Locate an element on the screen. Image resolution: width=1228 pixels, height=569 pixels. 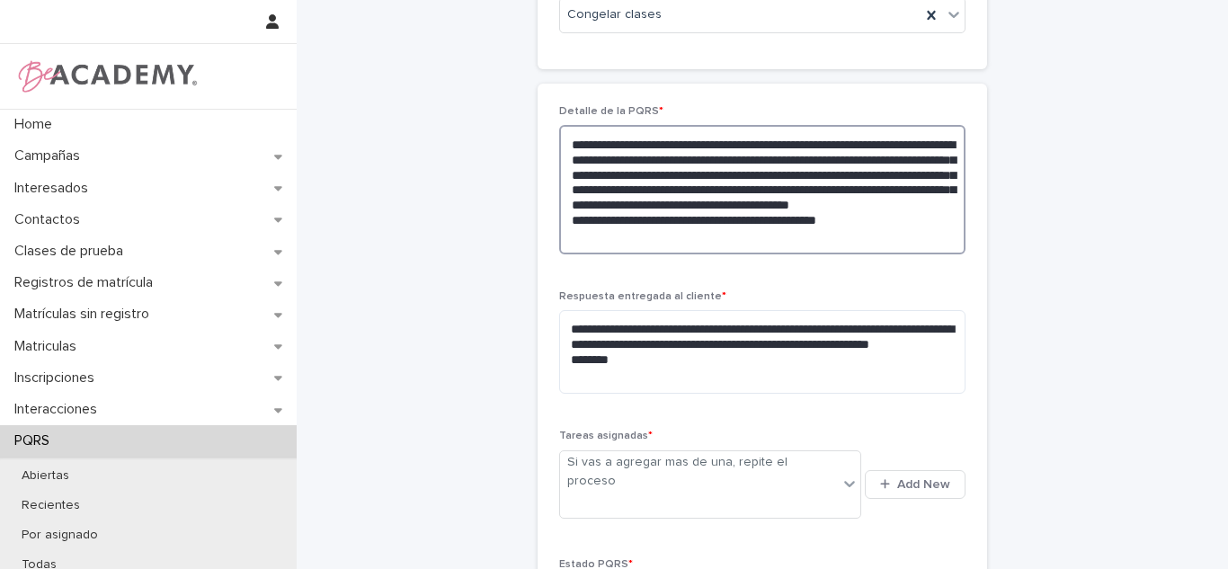
p: Clases de prueba is located at coordinates (72, 251).